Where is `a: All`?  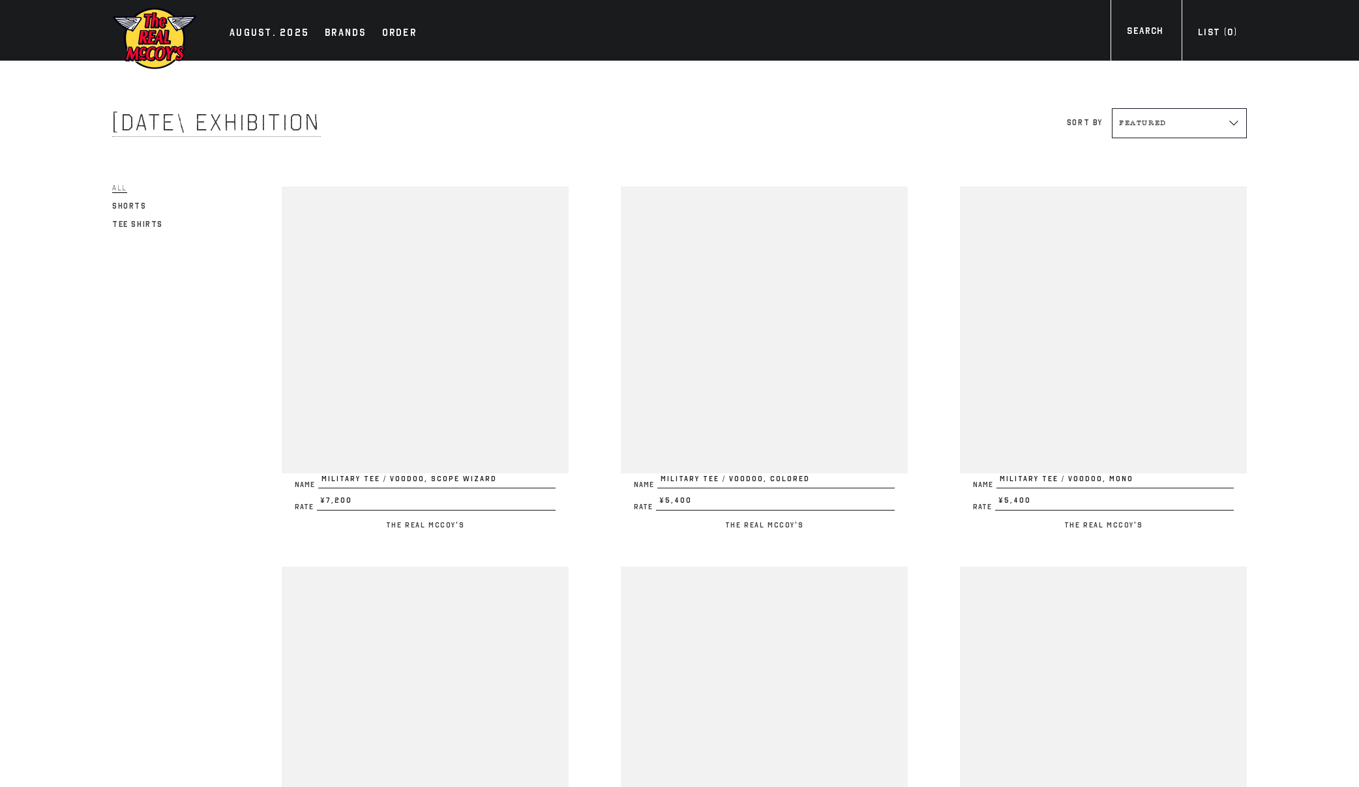 a: All is located at coordinates (119, 188).